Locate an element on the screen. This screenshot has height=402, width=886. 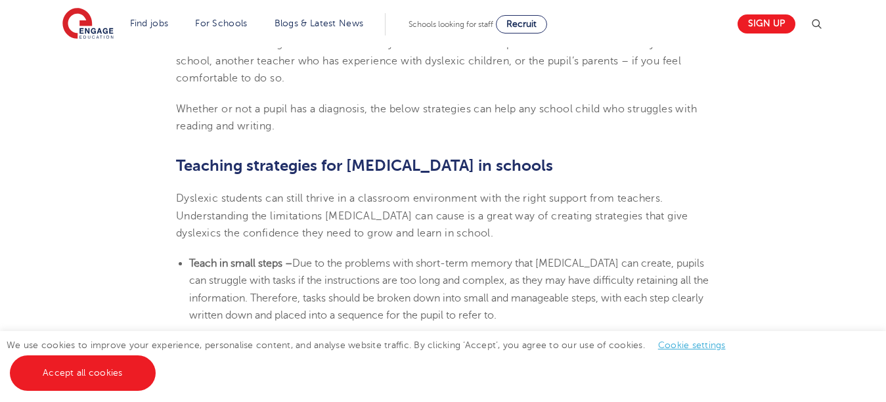
span: Dyslexic students can still thrive in a classroom environment with the right support from teacher... is located at coordinates (432, 215).